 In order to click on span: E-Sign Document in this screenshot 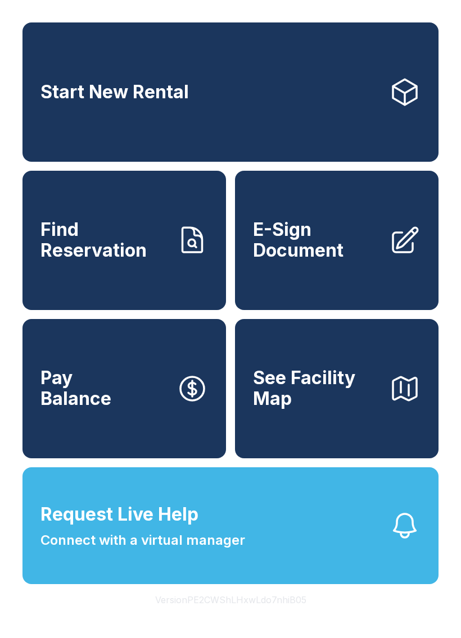, I will do `click(316, 240)`.